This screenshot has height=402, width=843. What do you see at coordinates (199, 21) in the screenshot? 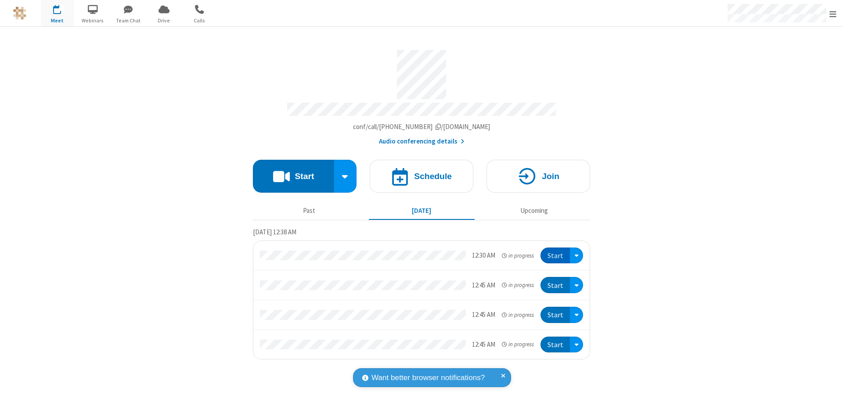
I see `span: Calls` at bounding box center [199, 21].